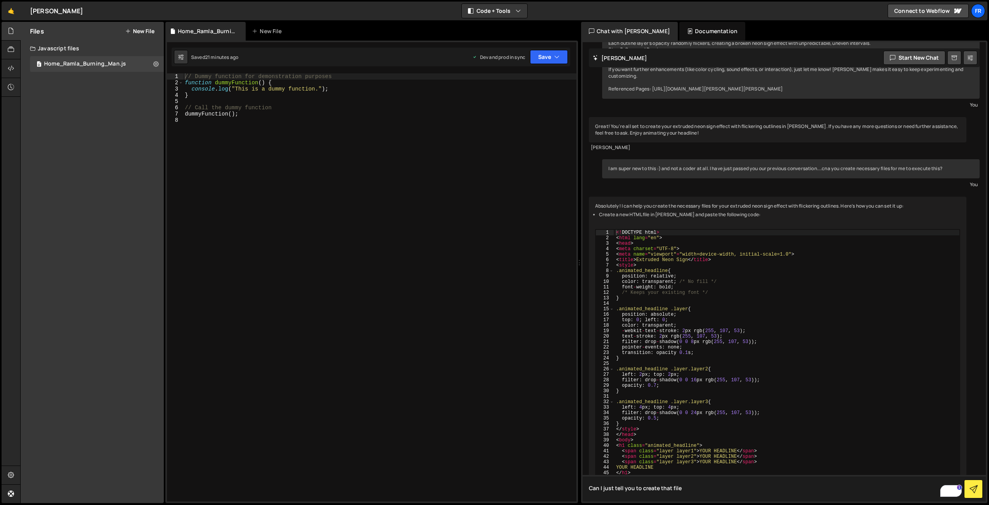 This screenshot has width=989, height=505. Describe the element at coordinates (778, 130) in the screenshot. I see `div: Great! You're all set to create your extruded neon sign effect with flickering outlines in [PERSO...` at that location.